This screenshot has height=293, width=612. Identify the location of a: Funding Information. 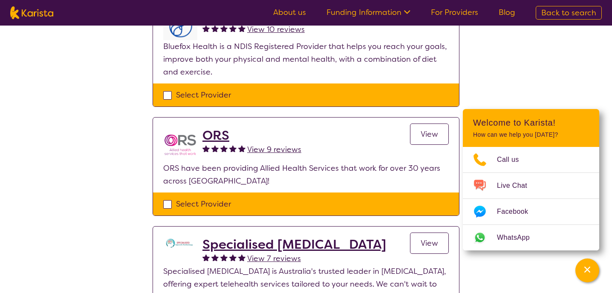
(368, 12).